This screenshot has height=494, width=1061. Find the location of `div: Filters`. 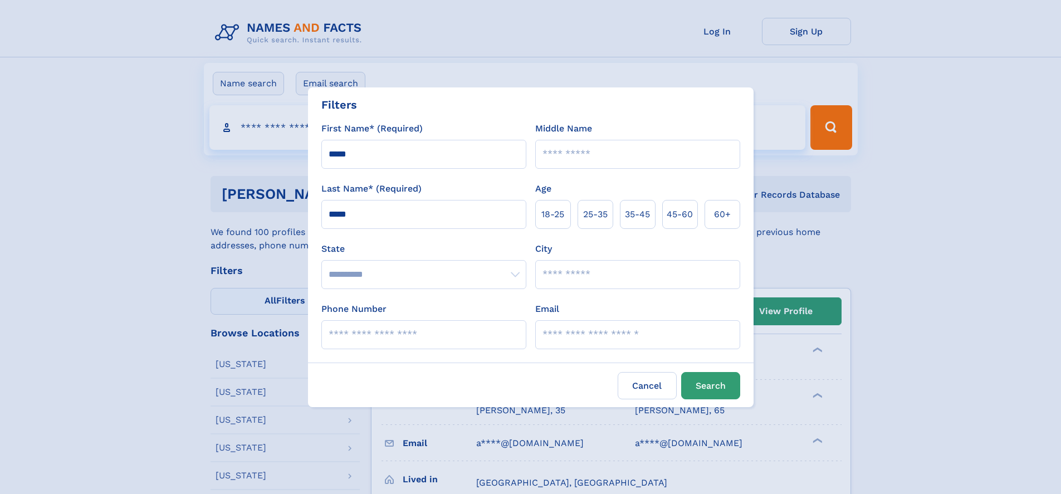

div: Filters is located at coordinates (339, 105).